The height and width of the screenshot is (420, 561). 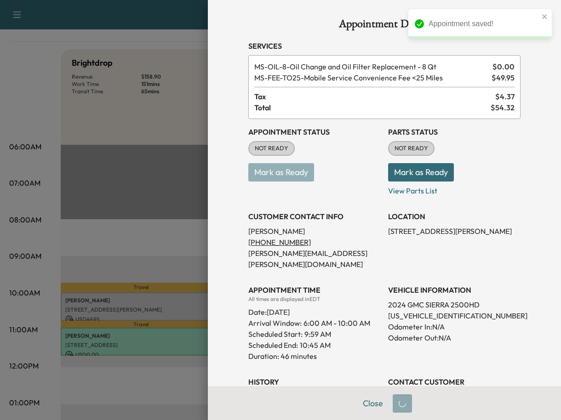 I want to click on h3: Appointment Status, so click(x=314, y=132).